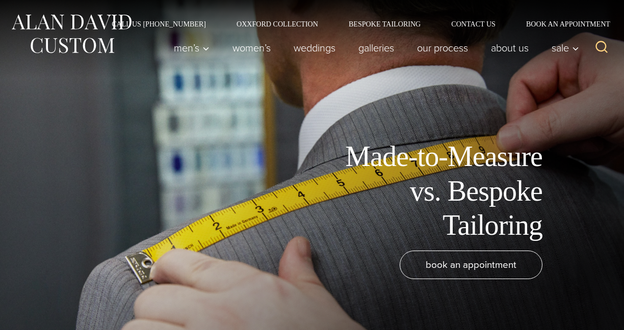 The width and height of the screenshot is (624, 330). Describe the element at coordinates (471, 265) in the screenshot. I see `a: book an appointment` at that location.